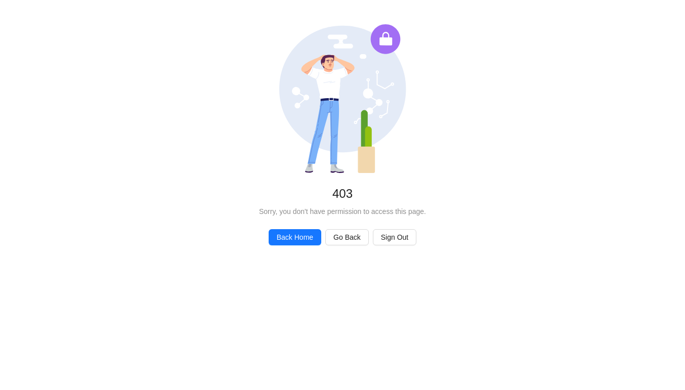 This screenshot has height=390, width=685. Describe the element at coordinates (347, 237) in the screenshot. I see `span: Go Back` at that location.